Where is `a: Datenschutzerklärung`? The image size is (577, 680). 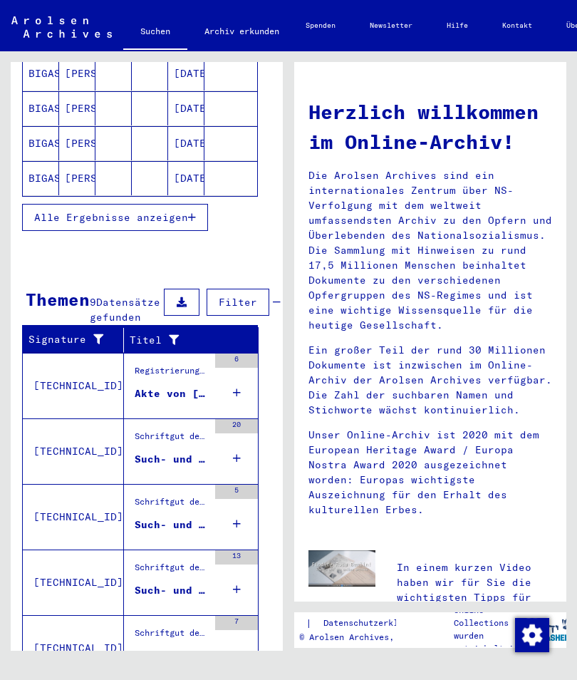 a: Datenschutzerklärung is located at coordinates (376, 623).